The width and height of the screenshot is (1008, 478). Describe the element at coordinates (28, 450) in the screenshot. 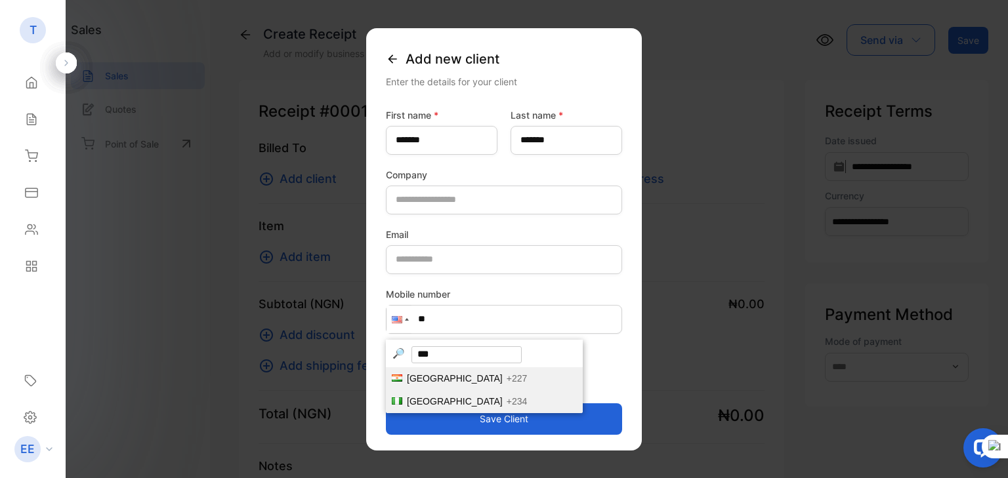

I see `p: EE` at that location.